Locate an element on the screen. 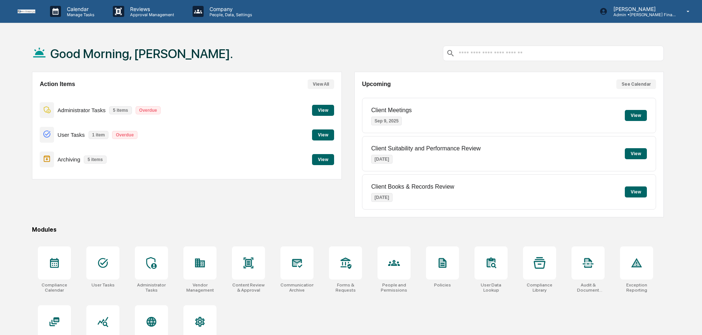 The image size is (702, 335). p: Calendar is located at coordinates (79, 9).